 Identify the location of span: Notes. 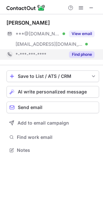
(57, 150).